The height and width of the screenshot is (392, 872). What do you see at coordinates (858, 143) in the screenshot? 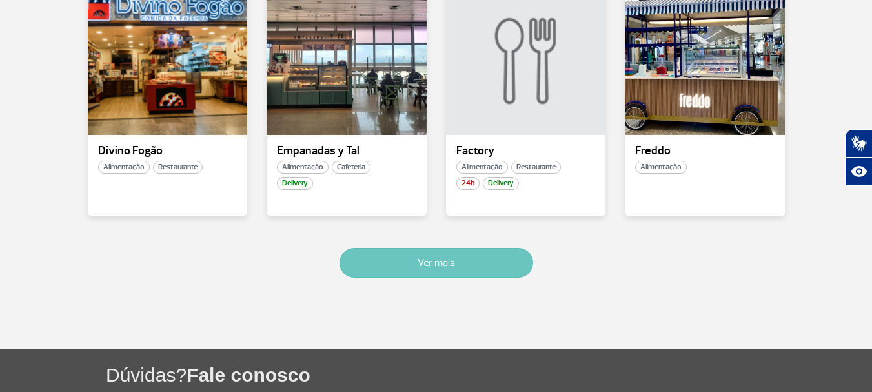
I see `button: Abrir tradutor de língua de sinais.` at bounding box center [858, 143].